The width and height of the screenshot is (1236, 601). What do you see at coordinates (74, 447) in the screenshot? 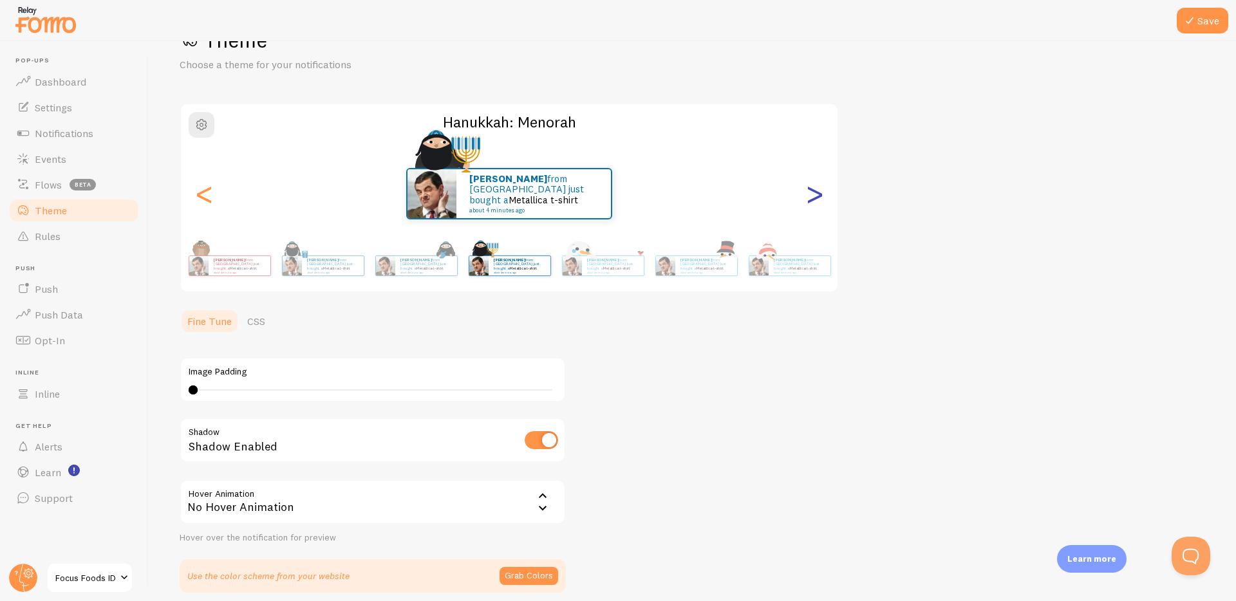
I see `a: Alerts` at bounding box center [74, 447].